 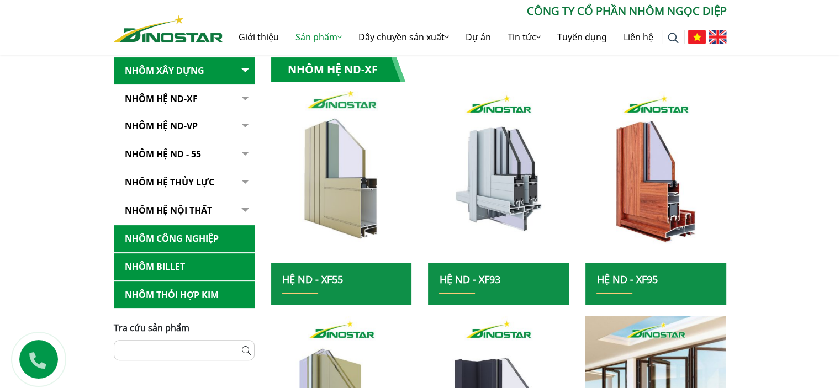 I want to click on img: search, so click(x=673, y=38).